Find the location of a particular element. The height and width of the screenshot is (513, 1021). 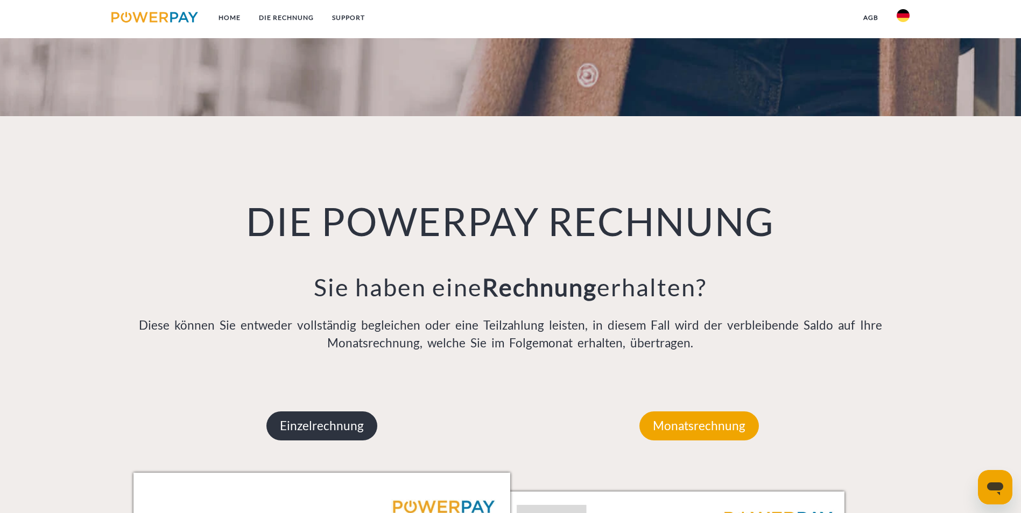

b: Rechnung is located at coordinates (539, 287).